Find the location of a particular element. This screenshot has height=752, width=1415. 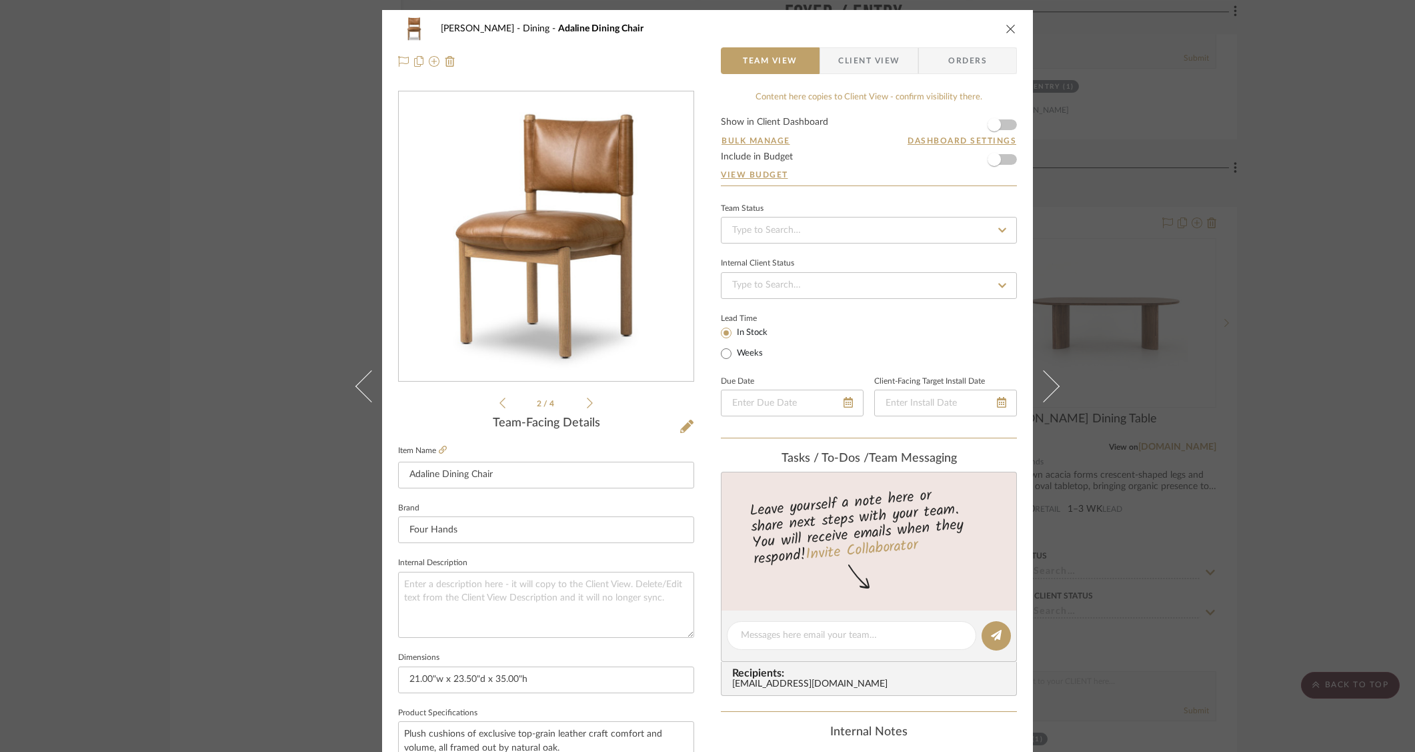

mat-radio-group: Select item type is located at coordinates (755, 343).